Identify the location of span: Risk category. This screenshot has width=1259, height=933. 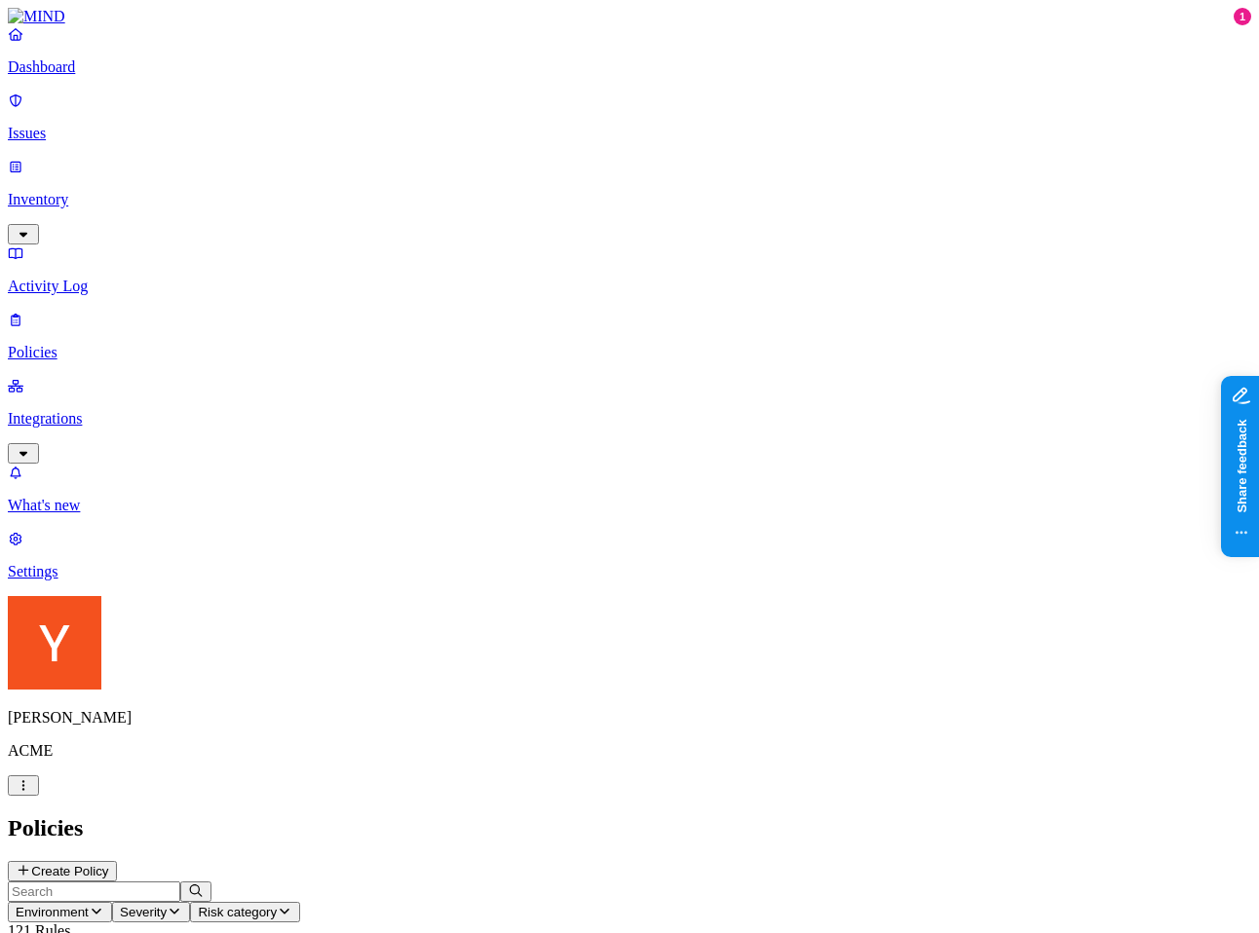
(237, 912).